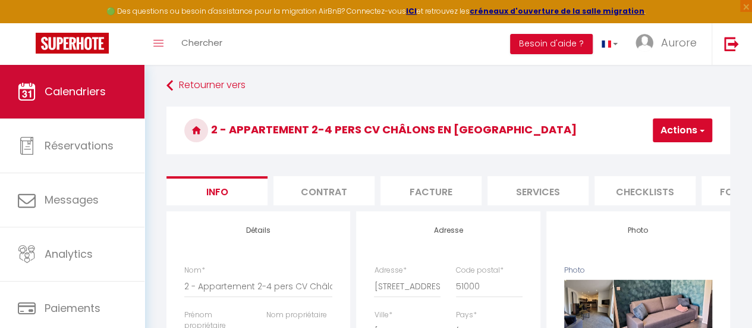  Describe the element at coordinates (679, 42) in the screenshot. I see `span: Aurore` at that location.